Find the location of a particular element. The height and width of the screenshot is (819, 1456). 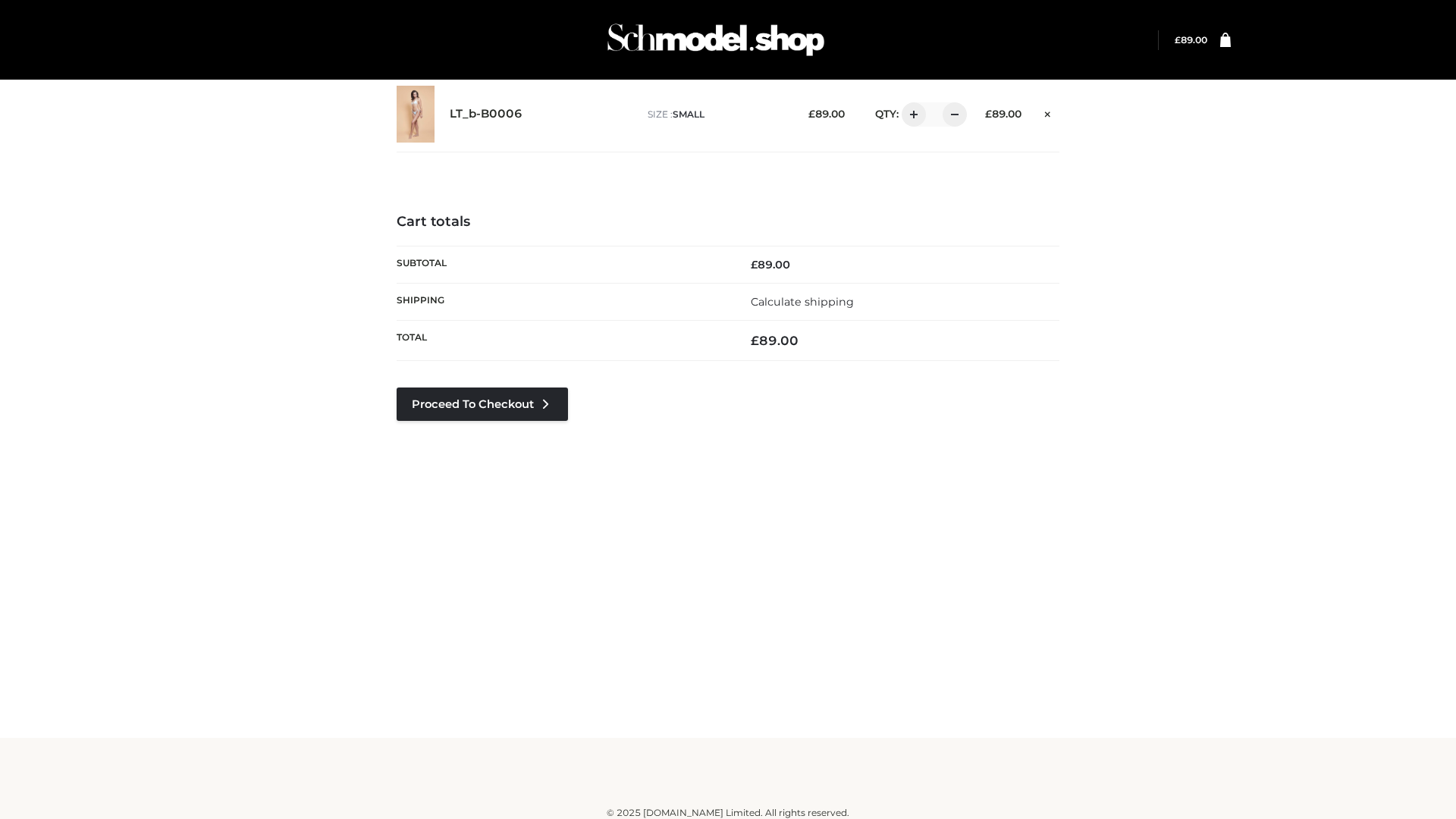

a: Remove this item is located at coordinates (1048, 112).